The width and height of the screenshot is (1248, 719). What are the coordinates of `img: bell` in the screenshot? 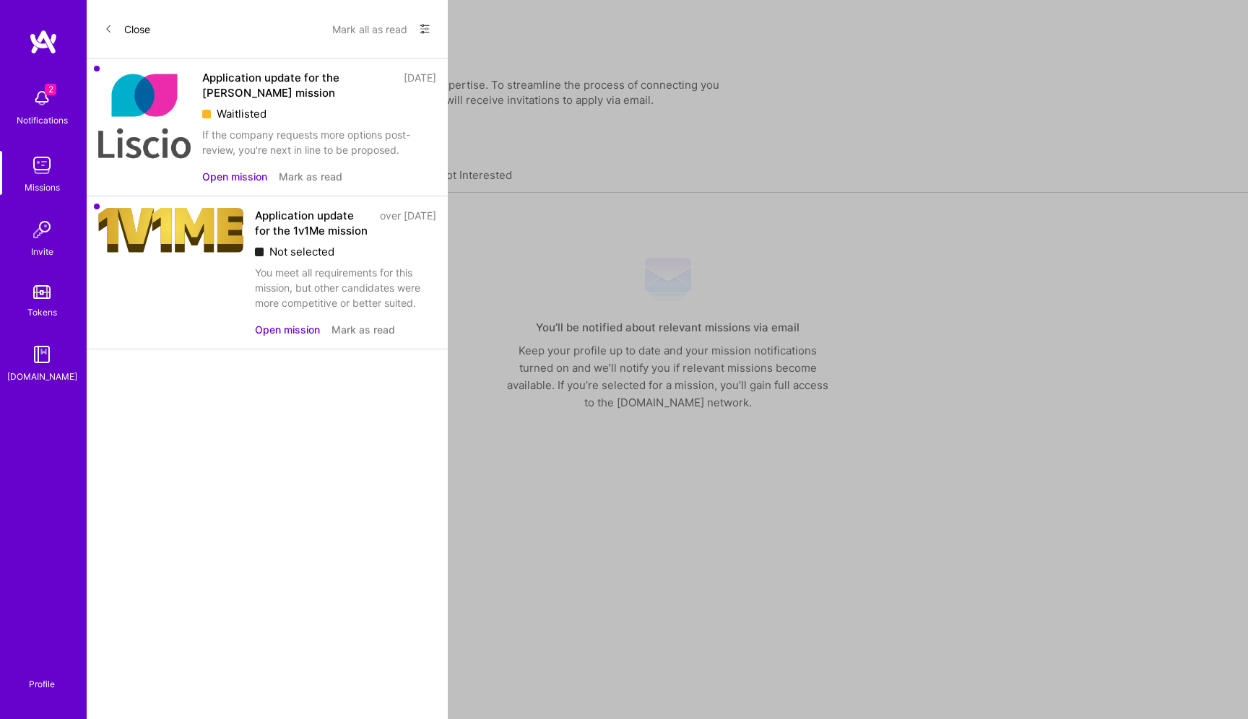 It's located at (42, 98).